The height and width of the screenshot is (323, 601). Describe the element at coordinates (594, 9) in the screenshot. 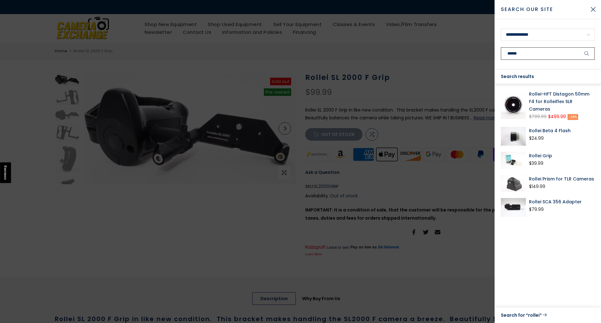

I see `button: Close Search` at that location.